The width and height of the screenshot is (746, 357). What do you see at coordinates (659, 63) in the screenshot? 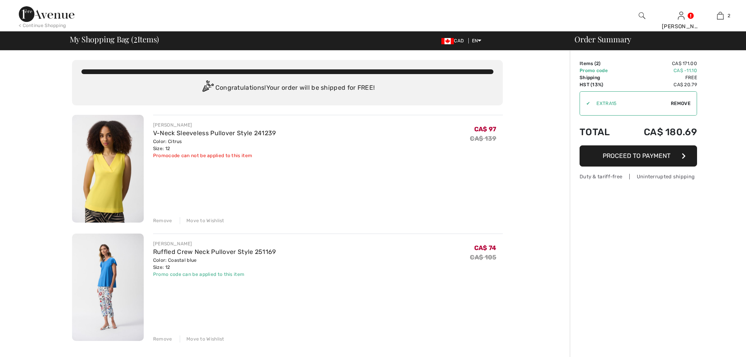
I see `td: CA$ 171.00` at bounding box center [659, 63].